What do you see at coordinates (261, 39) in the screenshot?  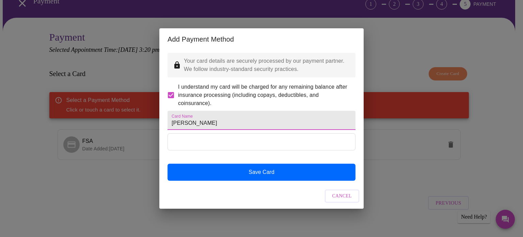 I see `h2: Add Payment Method` at bounding box center [261, 39].